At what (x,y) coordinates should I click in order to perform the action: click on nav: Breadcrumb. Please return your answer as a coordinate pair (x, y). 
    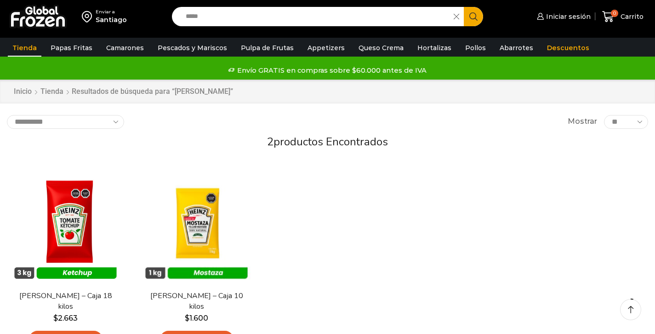
    Looking at the image, I should click on (123, 92).